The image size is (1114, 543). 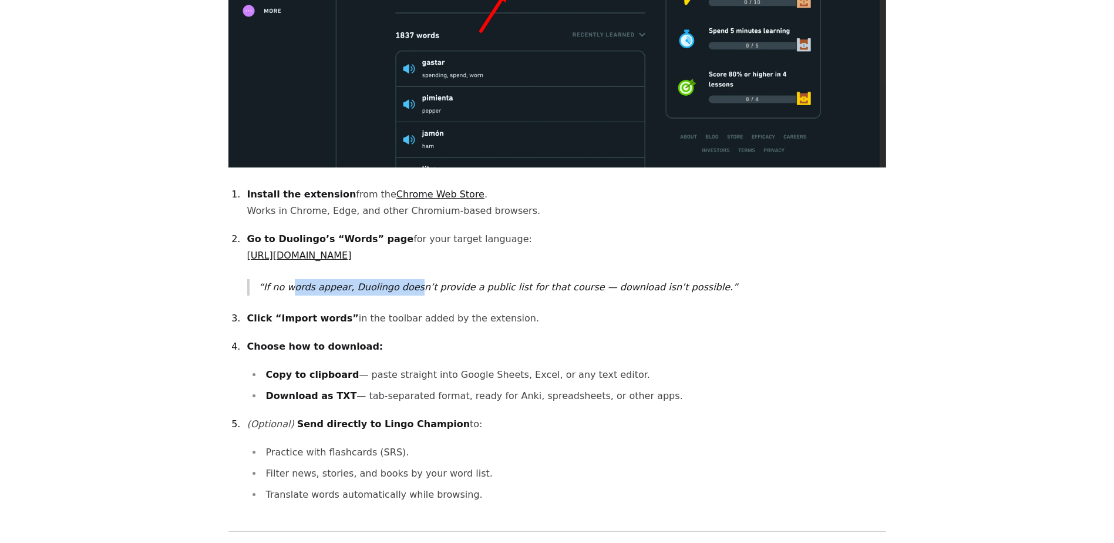 I want to click on p: for your target language:, so click(x=567, y=247).